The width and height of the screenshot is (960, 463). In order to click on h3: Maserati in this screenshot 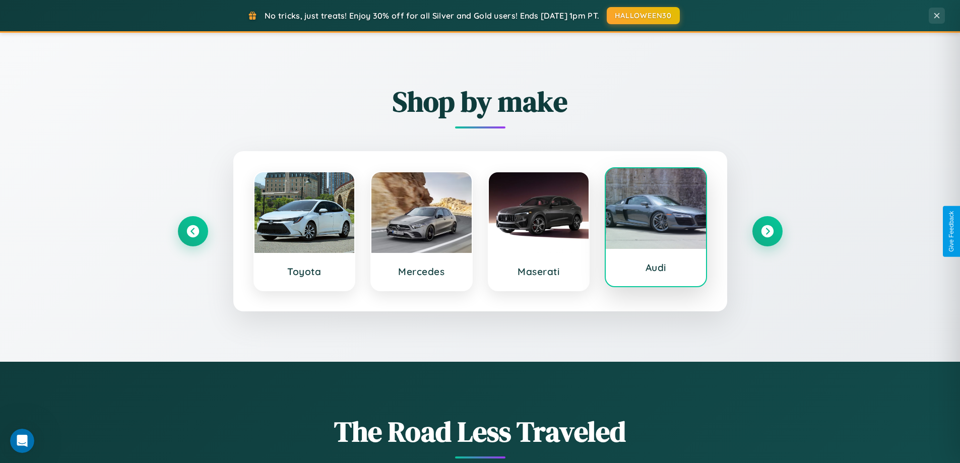, I will do `click(539, 272)`.